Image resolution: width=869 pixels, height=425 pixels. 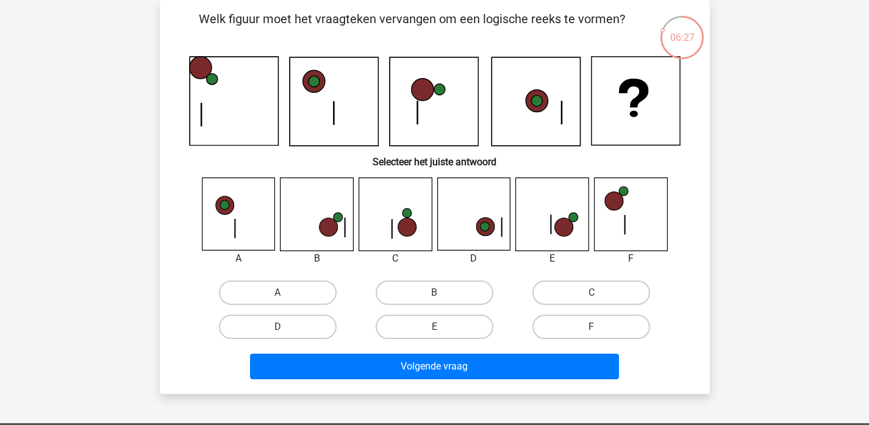 I want to click on button: Volgende vraag, so click(x=434, y=366).